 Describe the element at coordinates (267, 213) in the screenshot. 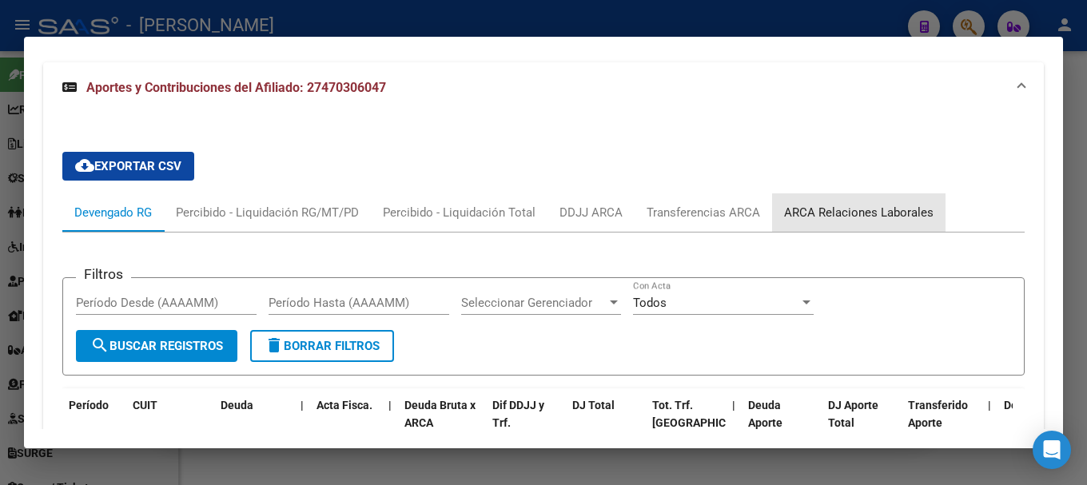

I see `div: Percibido - Liquidación RG/MT/PD` at that location.